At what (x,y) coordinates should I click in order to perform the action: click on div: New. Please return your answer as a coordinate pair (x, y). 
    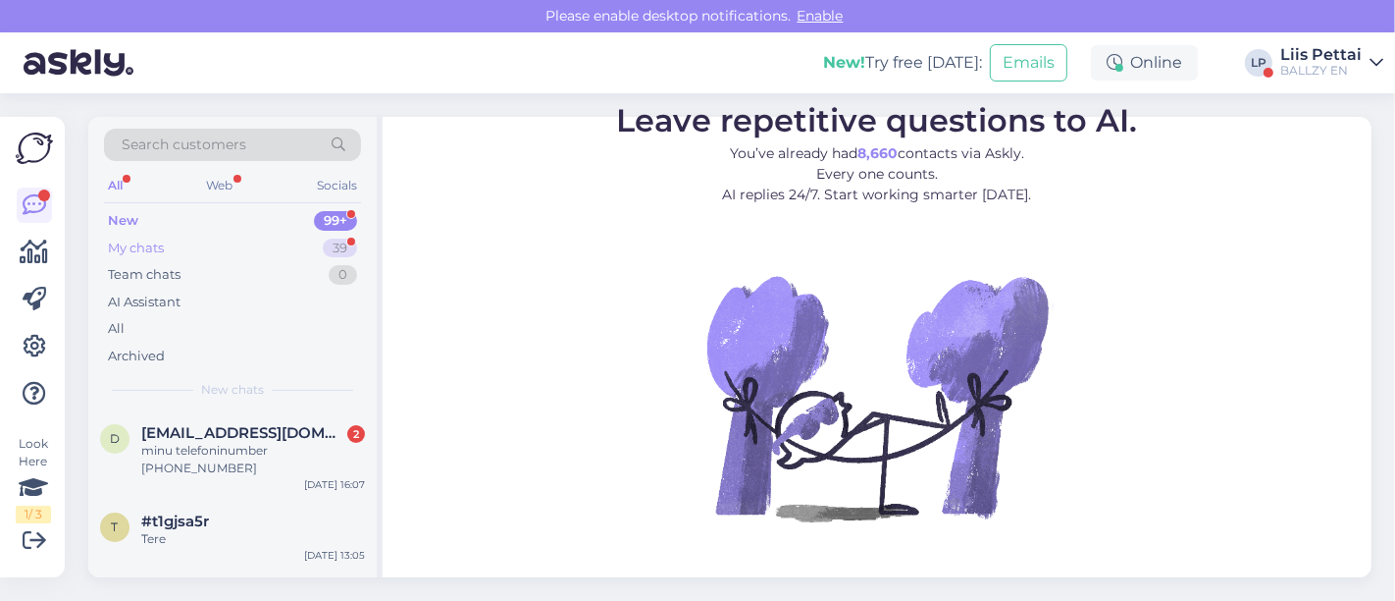
    Looking at the image, I should click on (123, 221).